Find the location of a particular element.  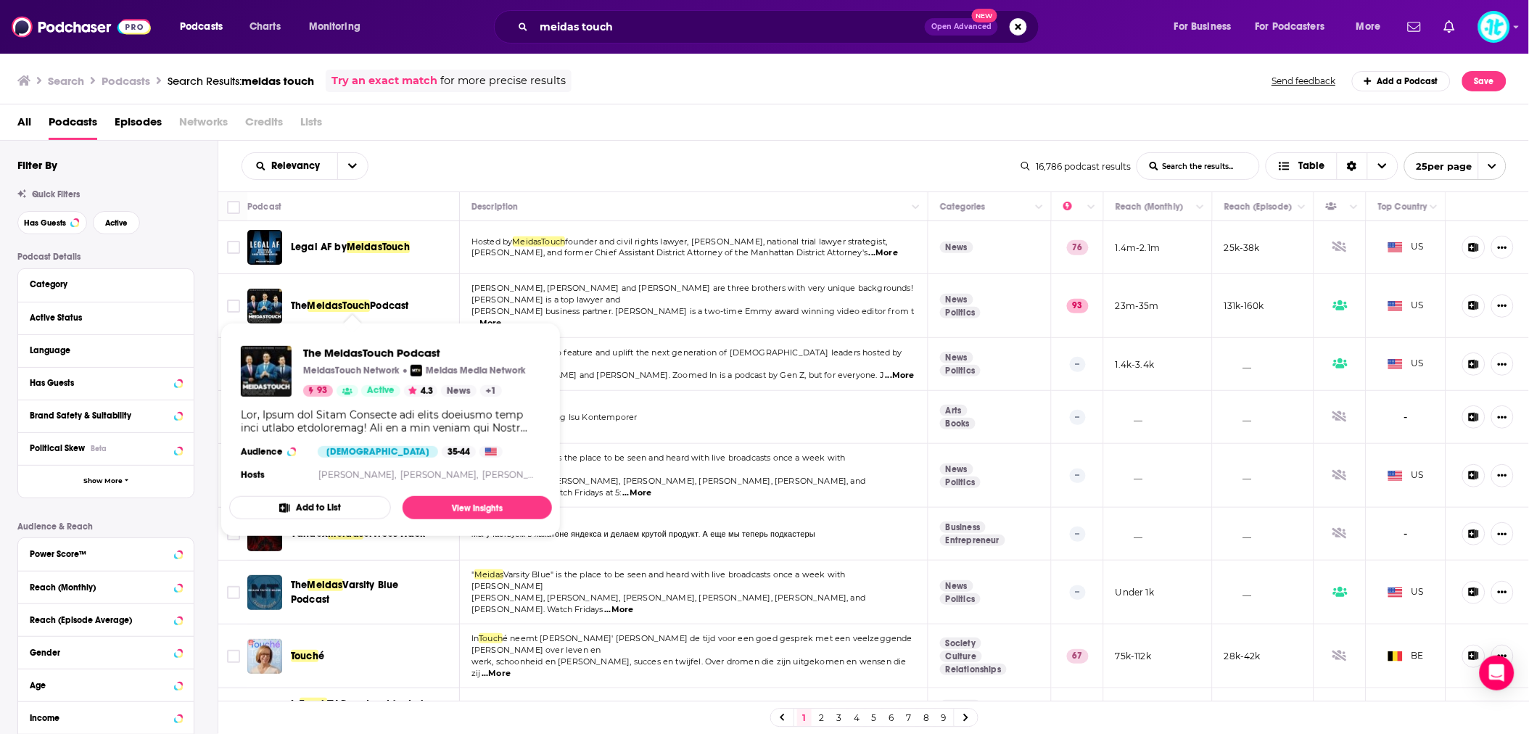

span: Podcasts is located at coordinates (73, 125).